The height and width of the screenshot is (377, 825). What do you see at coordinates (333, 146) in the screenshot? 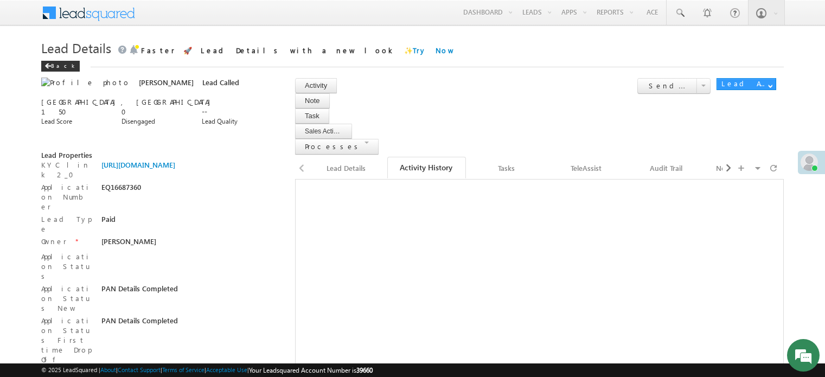
I see `span: Processes` at bounding box center [333, 146].